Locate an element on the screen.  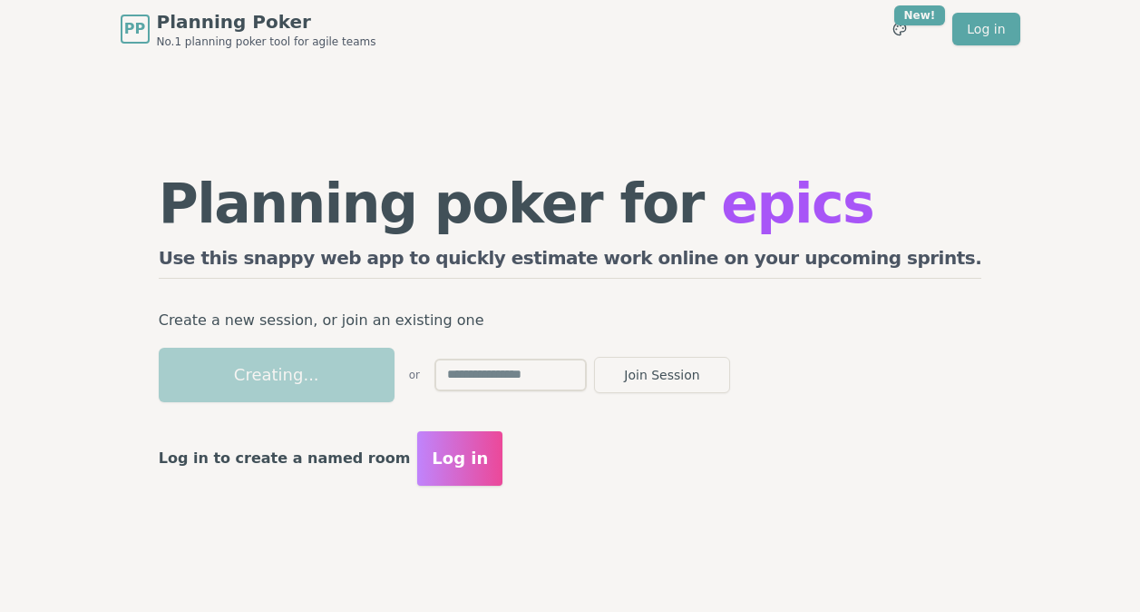
a: PPPlanning PokerNo.1 planning poker tool for agile teams is located at coordinates (249, 29).